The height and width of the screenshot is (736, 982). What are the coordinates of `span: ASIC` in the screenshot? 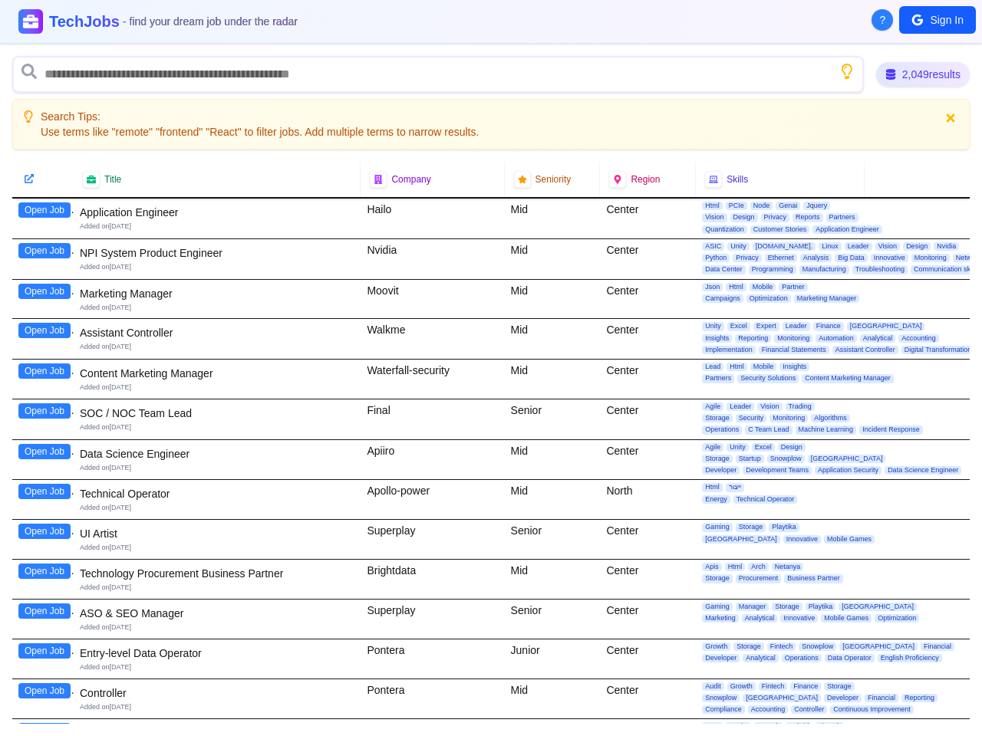 It's located at (712, 246).